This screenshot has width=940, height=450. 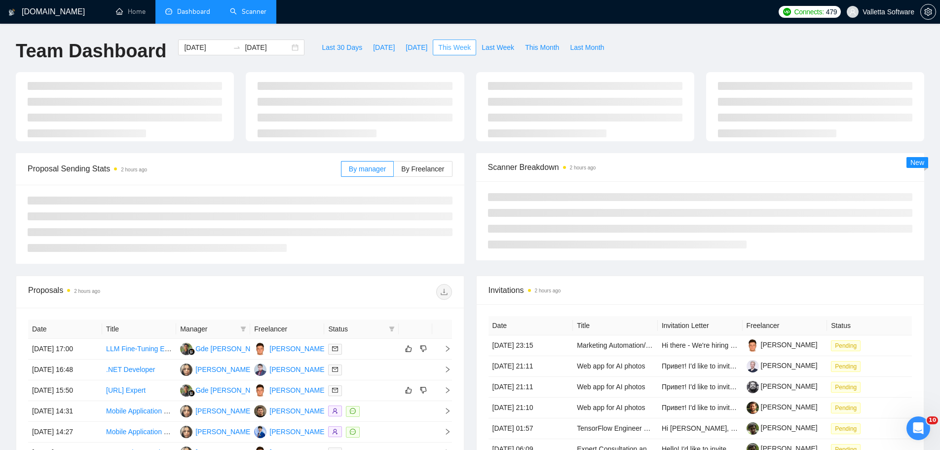 I want to click on img: DC, so click(x=260, y=390).